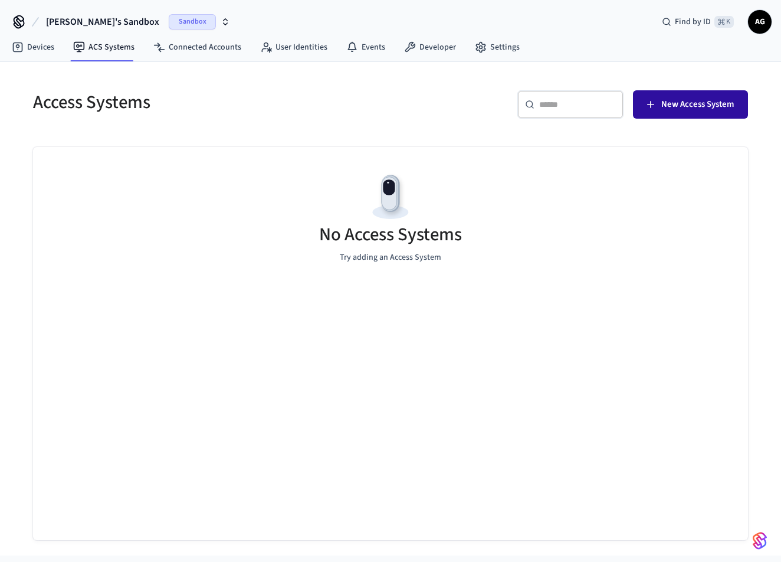 Image resolution: width=781 pixels, height=562 pixels. What do you see at coordinates (693, 22) in the screenshot?
I see `span: Find by ID` at bounding box center [693, 22].